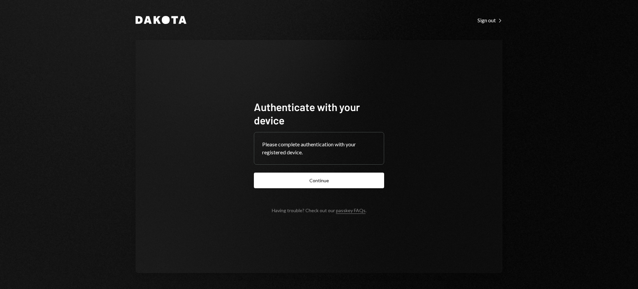 Image resolution: width=638 pixels, height=289 pixels. I want to click on div: Having trouble? Check out our ., so click(319, 210).